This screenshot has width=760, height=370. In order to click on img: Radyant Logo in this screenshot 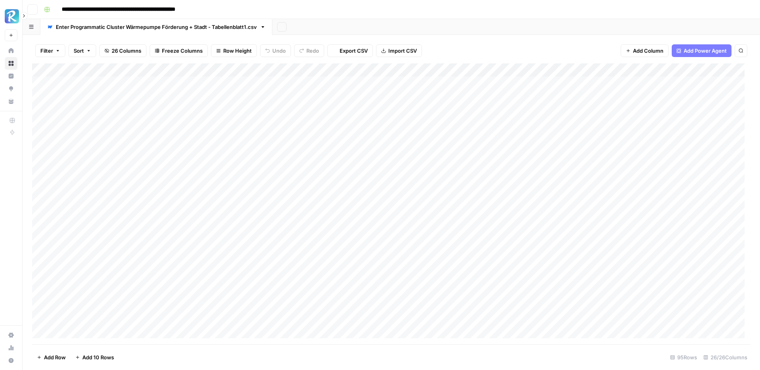, I will do `click(12, 16)`.